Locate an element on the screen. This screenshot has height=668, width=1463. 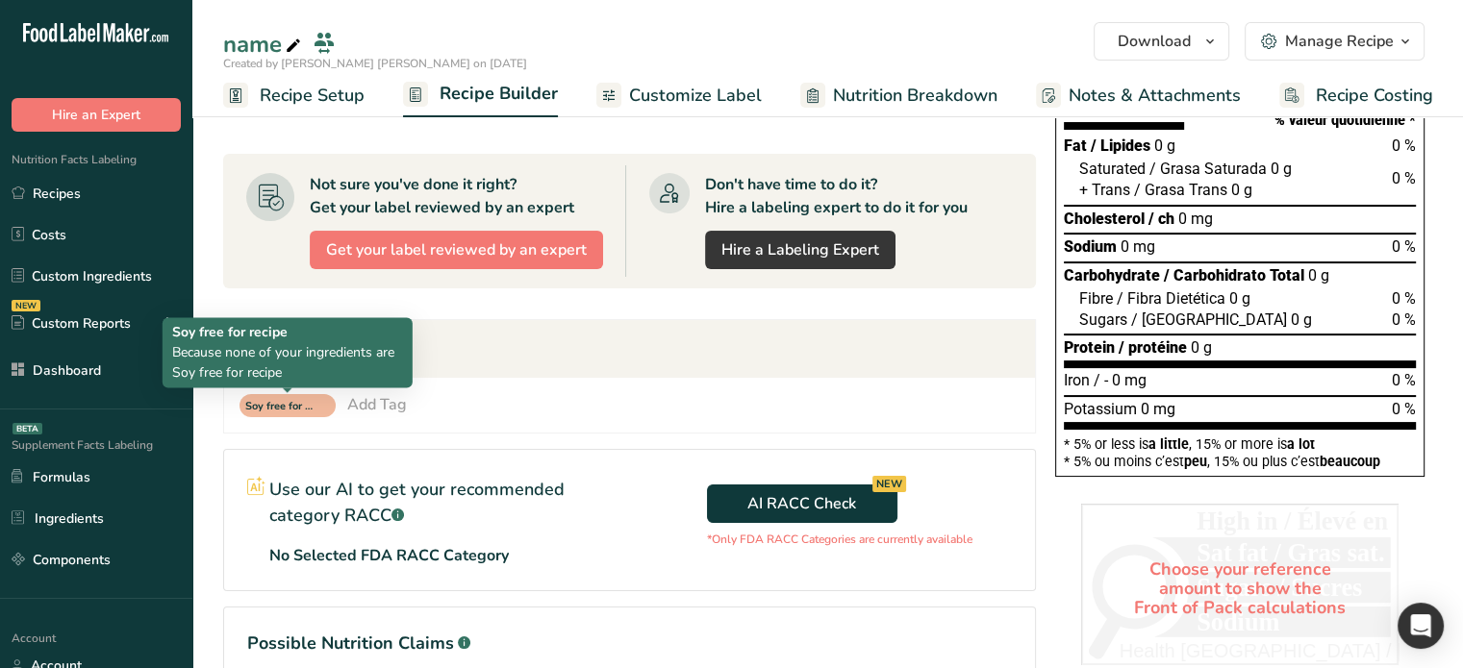
div: Don't have time to do it? Hire a labeling expert to do it for you is located at coordinates (836, 196).